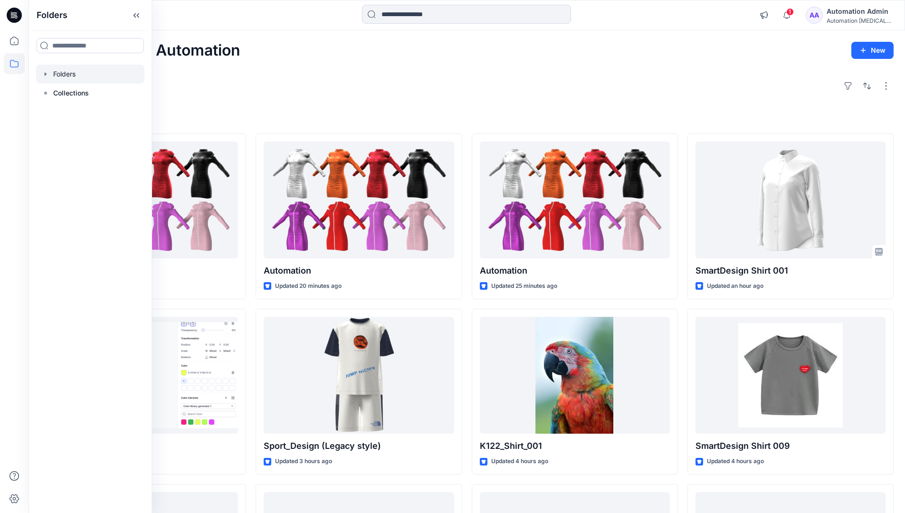 Image resolution: width=905 pixels, height=513 pixels. What do you see at coordinates (71, 93) in the screenshot?
I see `p: Collections` at bounding box center [71, 93].